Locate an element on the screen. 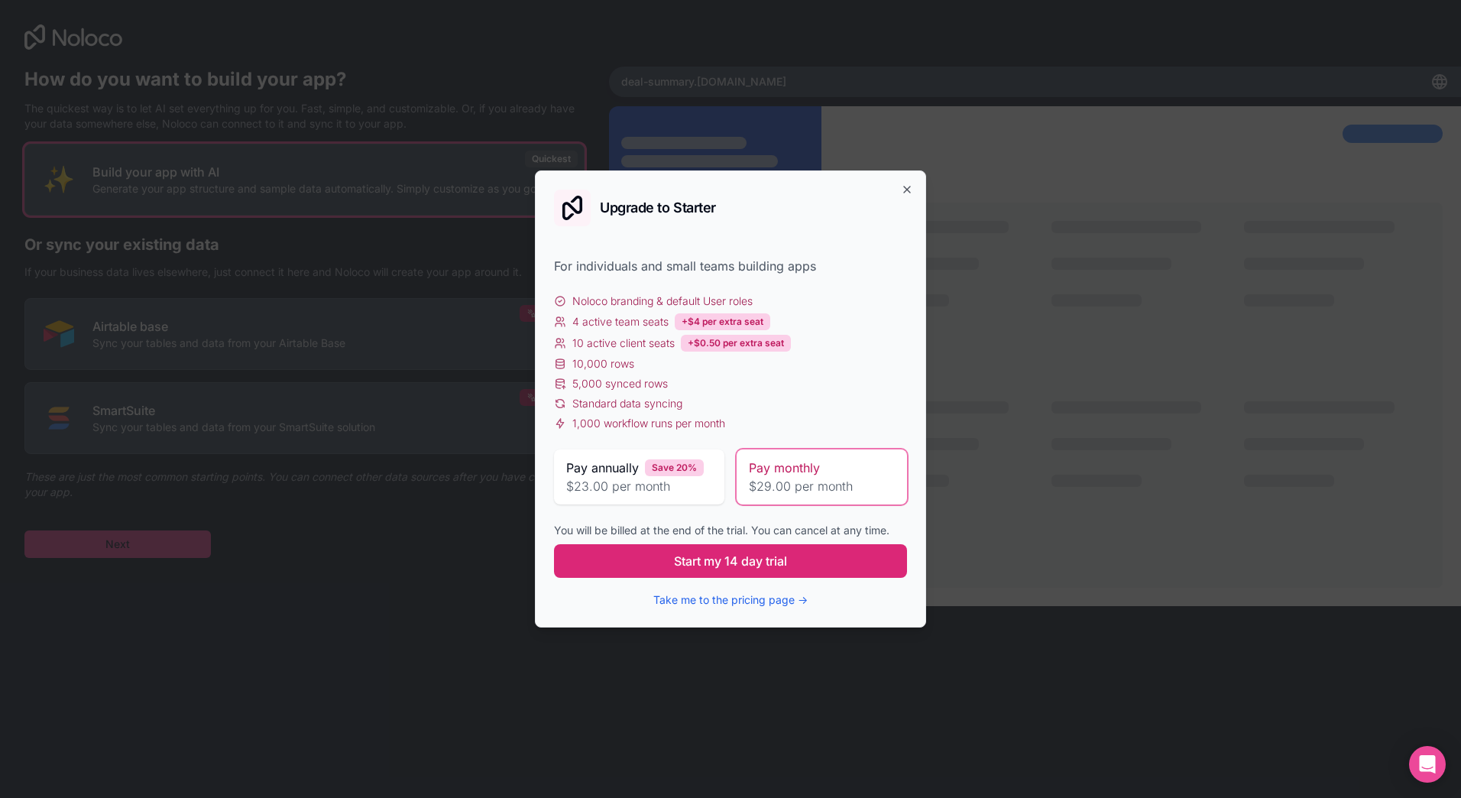 The image size is (1461, 798). span: 1,000 workflow runs per month is located at coordinates (649, 423).